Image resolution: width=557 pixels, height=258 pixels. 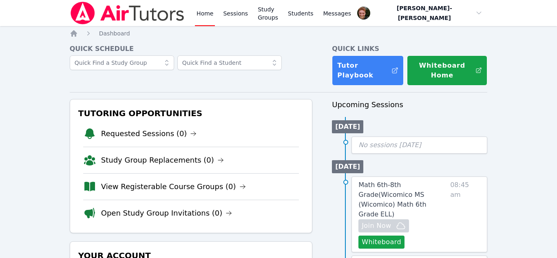 I want to click on input: Quick Find a Study Group, so click(x=122, y=63).